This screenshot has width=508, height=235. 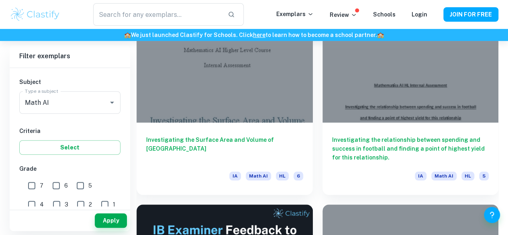 I want to click on a: Clastify logo, so click(x=35, y=14).